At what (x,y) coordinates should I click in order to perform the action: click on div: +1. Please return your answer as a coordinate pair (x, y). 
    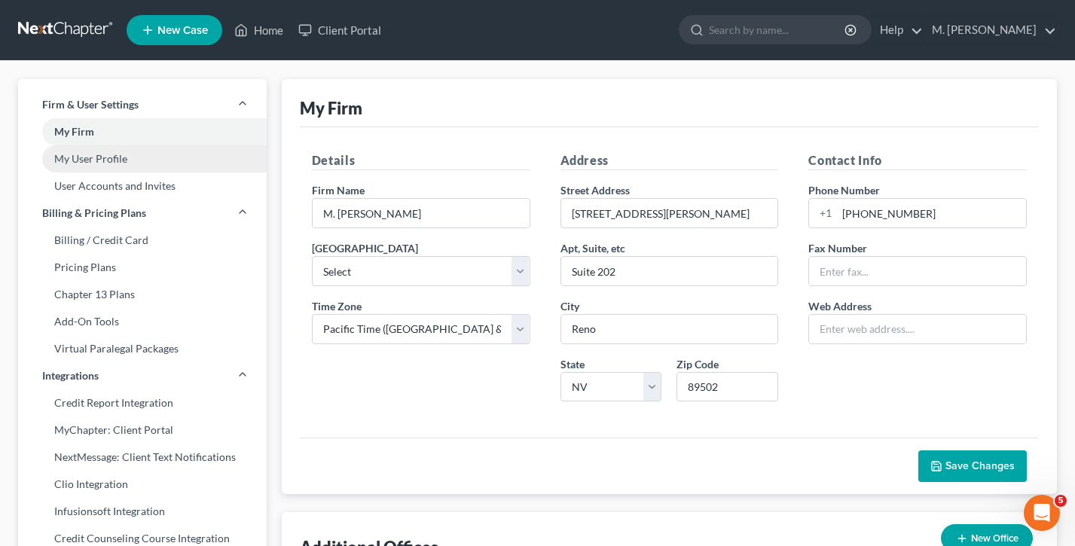
    Looking at the image, I should click on (823, 213).